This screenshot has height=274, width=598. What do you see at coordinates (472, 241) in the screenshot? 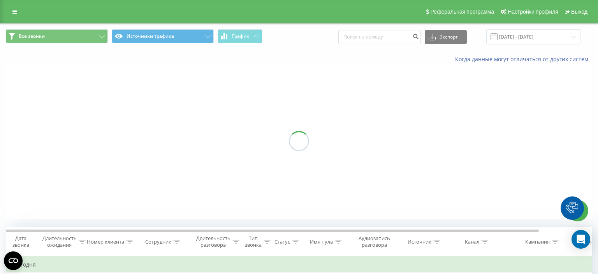
I see `div: Канал` at bounding box center [472, 241].